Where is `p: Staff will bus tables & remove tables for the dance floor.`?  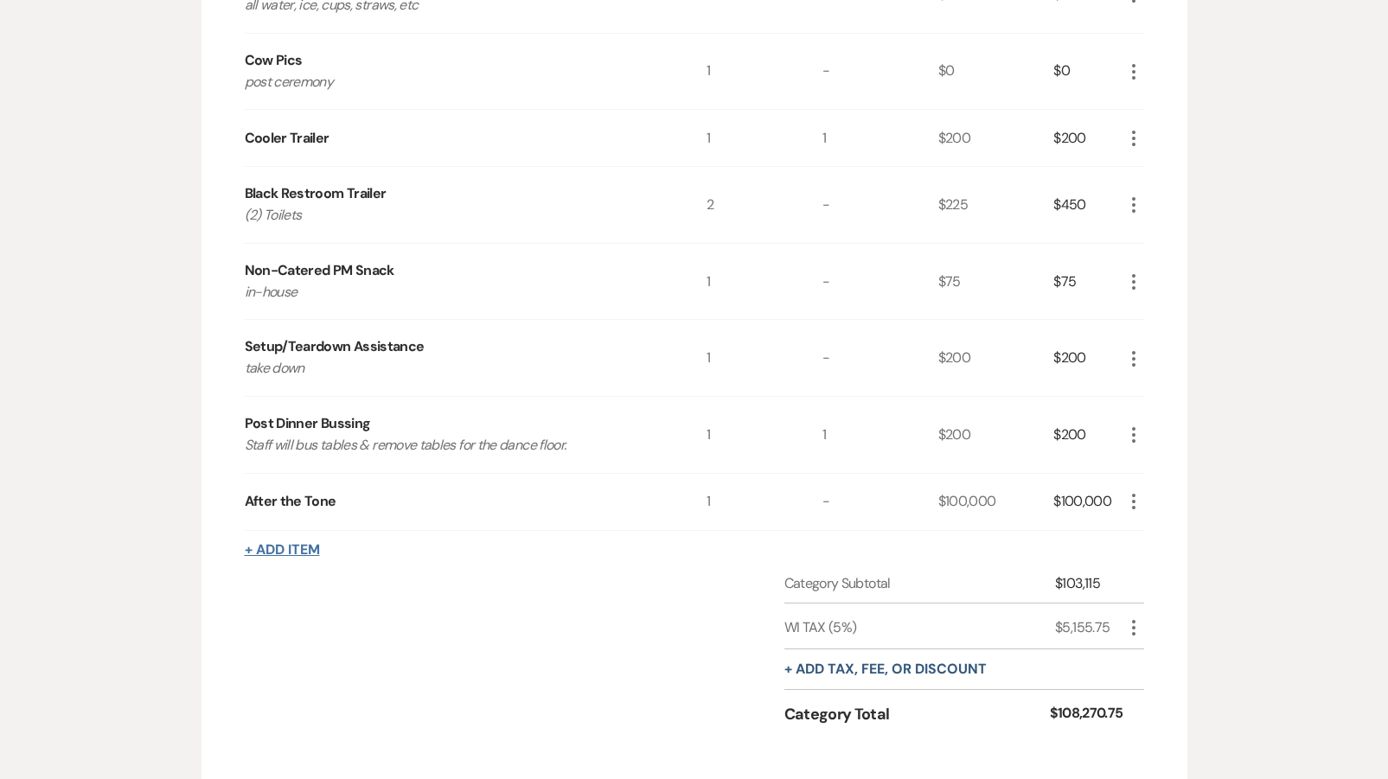 p: Staff will bus tables & remove tables for the dance floor. is located at coordinates (452, 445).